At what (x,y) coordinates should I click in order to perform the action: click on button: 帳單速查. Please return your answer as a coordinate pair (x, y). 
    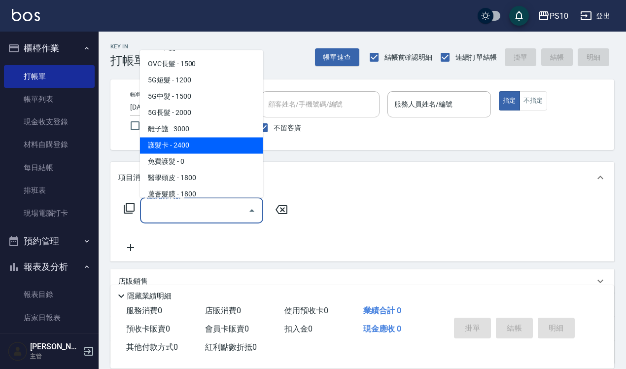
    Looking at the image, I should click on (337, 57).